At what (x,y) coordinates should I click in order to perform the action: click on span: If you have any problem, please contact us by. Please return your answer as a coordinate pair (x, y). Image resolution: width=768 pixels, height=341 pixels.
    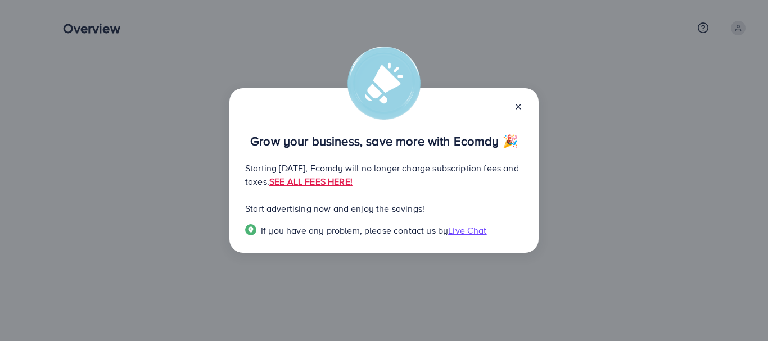
    Looking at the image, I should click on (354, 231).